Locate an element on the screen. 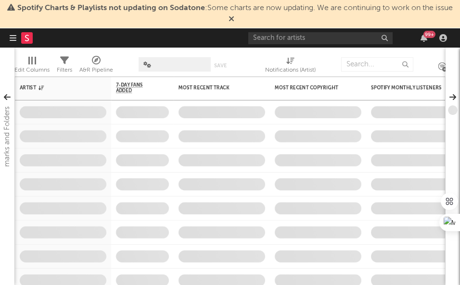  span: Spotify Charts & Playlists not updating on Sodatone is located at coordinates (111, 8).